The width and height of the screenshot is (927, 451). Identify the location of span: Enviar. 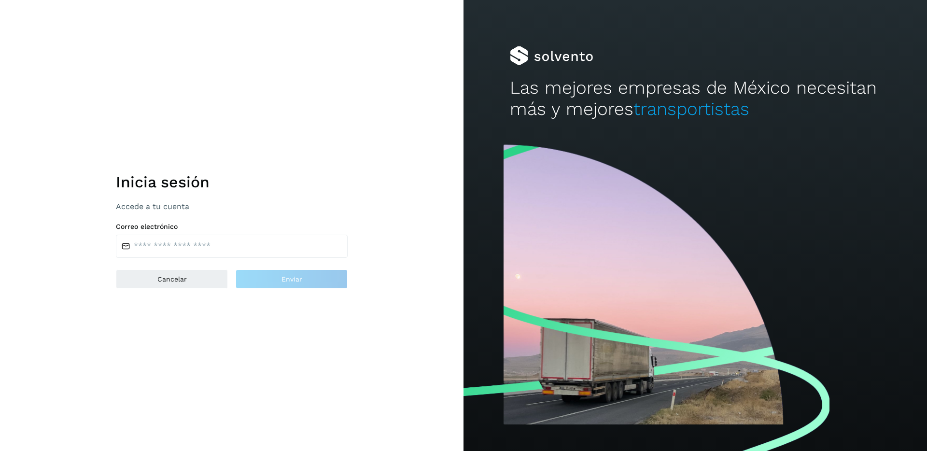
(292, 279).